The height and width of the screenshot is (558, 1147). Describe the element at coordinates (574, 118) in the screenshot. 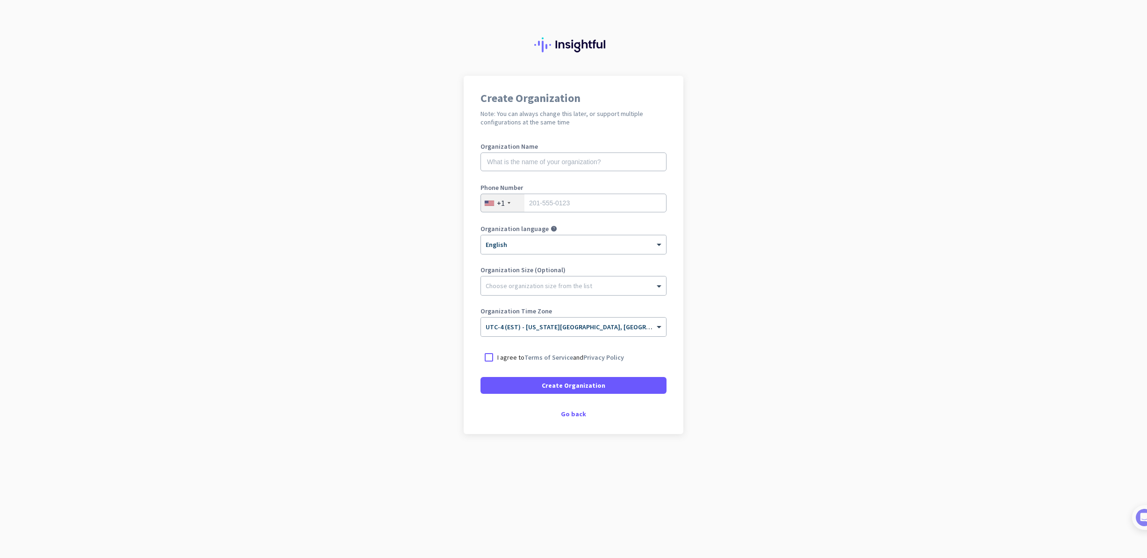

I see `h2: Note: You can always change this later, or support multiple configurations at the same time` at that location.